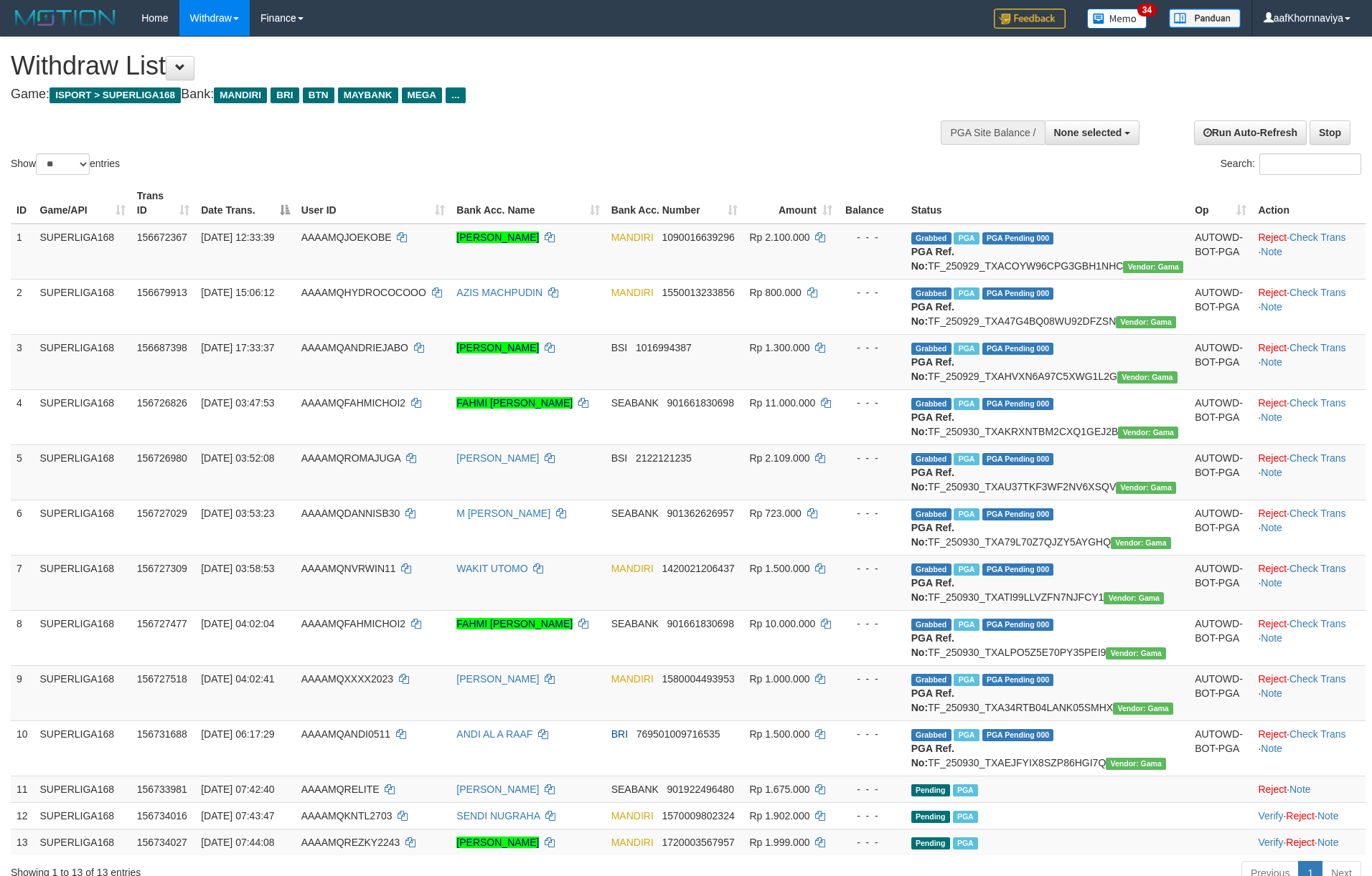  What do you see at coordinates (340, 789) in the screenshot?
I see `span: AAAAMQRELITE` at bounding box center [340, 789].